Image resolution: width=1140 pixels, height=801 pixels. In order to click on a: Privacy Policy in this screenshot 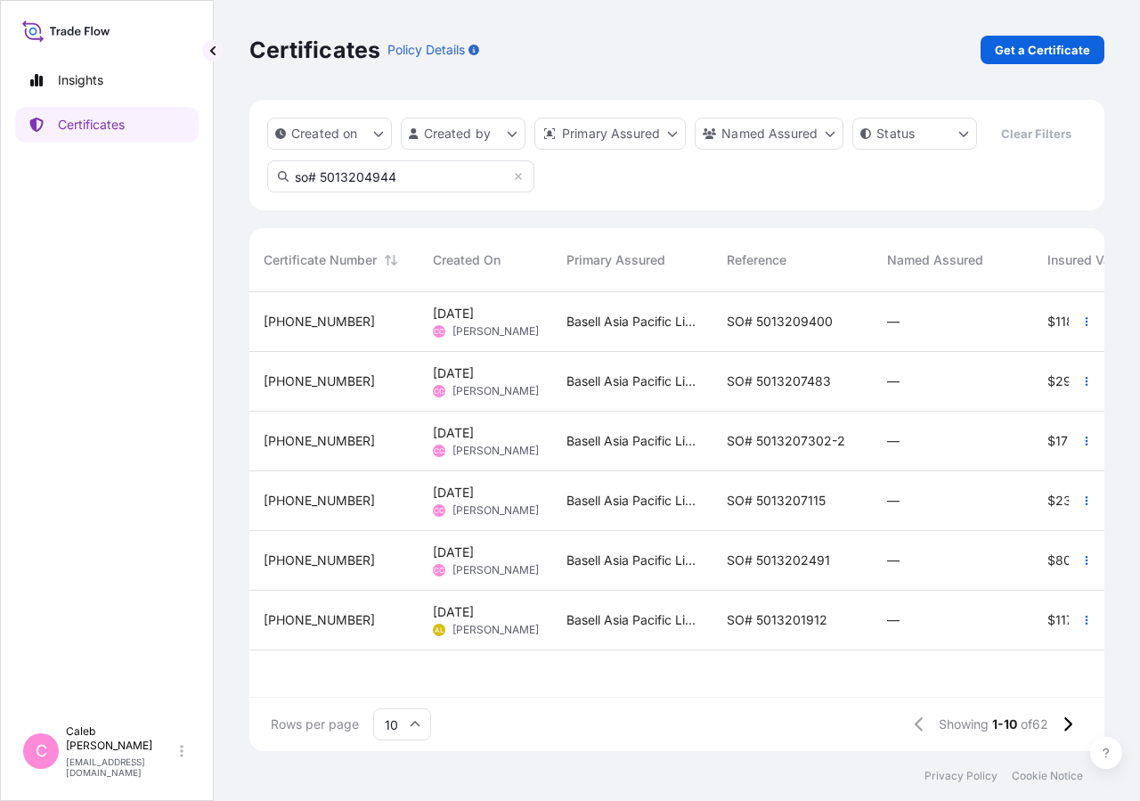, I will do `click(961, 776)`.